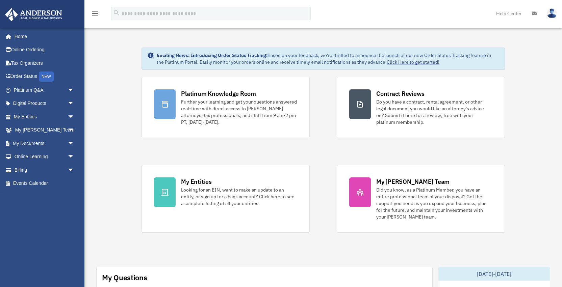  What do you see at coordinates (45, 184) in the screenshot?
I see `a: Events Calendar` at bounding box center [45, 184].